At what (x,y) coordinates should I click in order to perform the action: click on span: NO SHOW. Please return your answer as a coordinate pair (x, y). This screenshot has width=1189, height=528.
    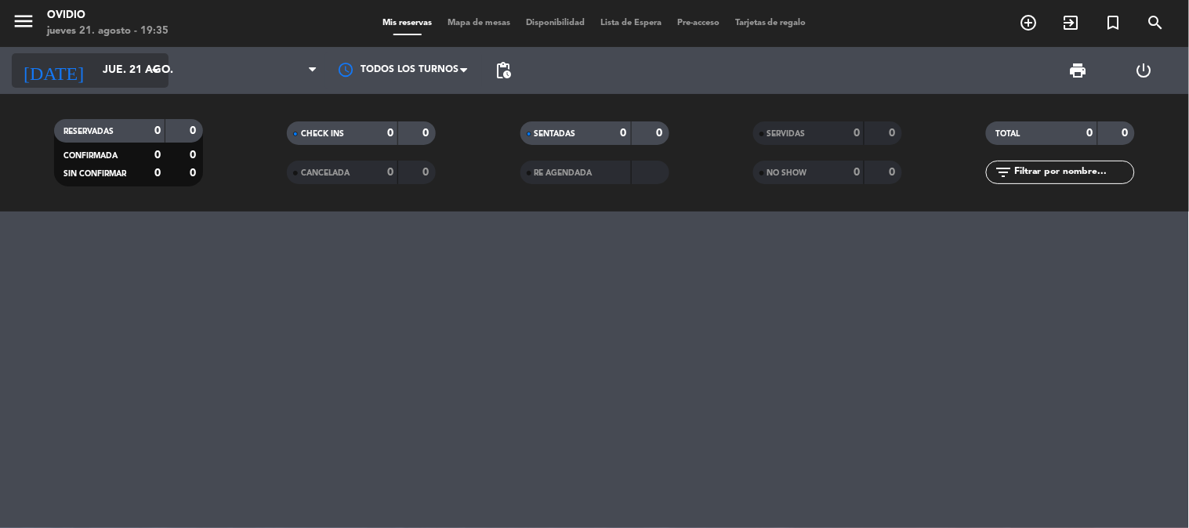
    Looking at the image, I should click on (787, 173).